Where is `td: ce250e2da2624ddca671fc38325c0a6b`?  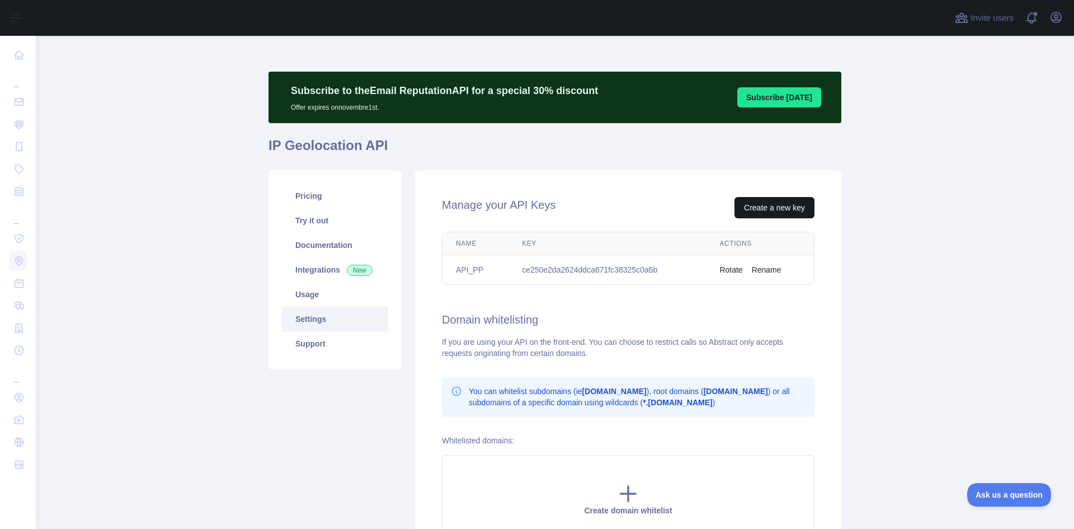
td: ce250e2da2624ddca671fc38325c0a6b is located at coordinates (607, 270).